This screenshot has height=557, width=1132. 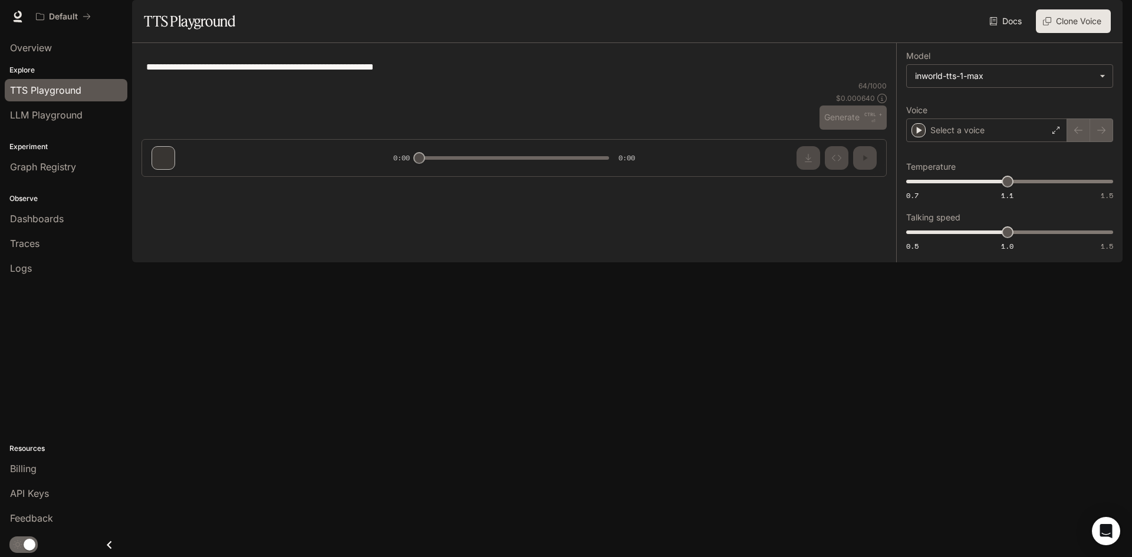 What do you see at coordinates (934, 218) in the screenshot?
I see `p: Talking speed` at bounding box center [934, 218].